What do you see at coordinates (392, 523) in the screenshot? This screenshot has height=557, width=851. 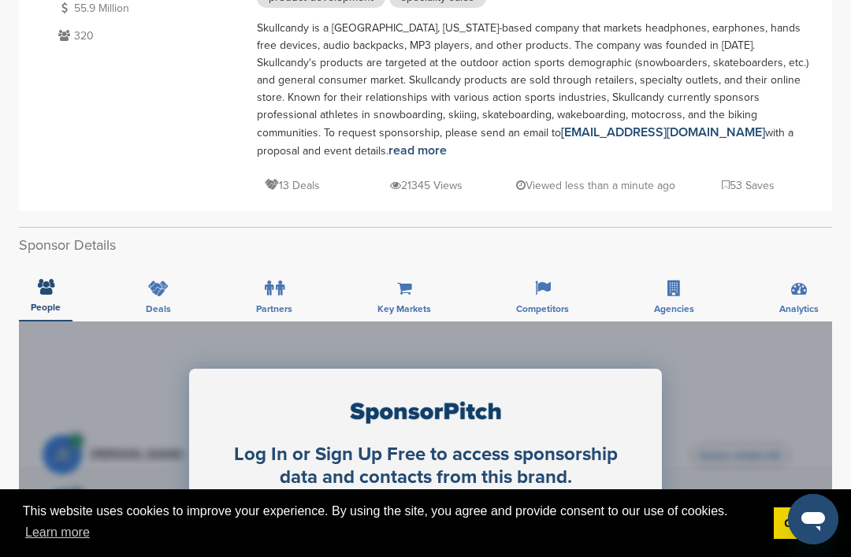 I see `span: This website uses cookies to improve your experience. By using the site, you agree and provide co...` at bounding box center [392, 523].